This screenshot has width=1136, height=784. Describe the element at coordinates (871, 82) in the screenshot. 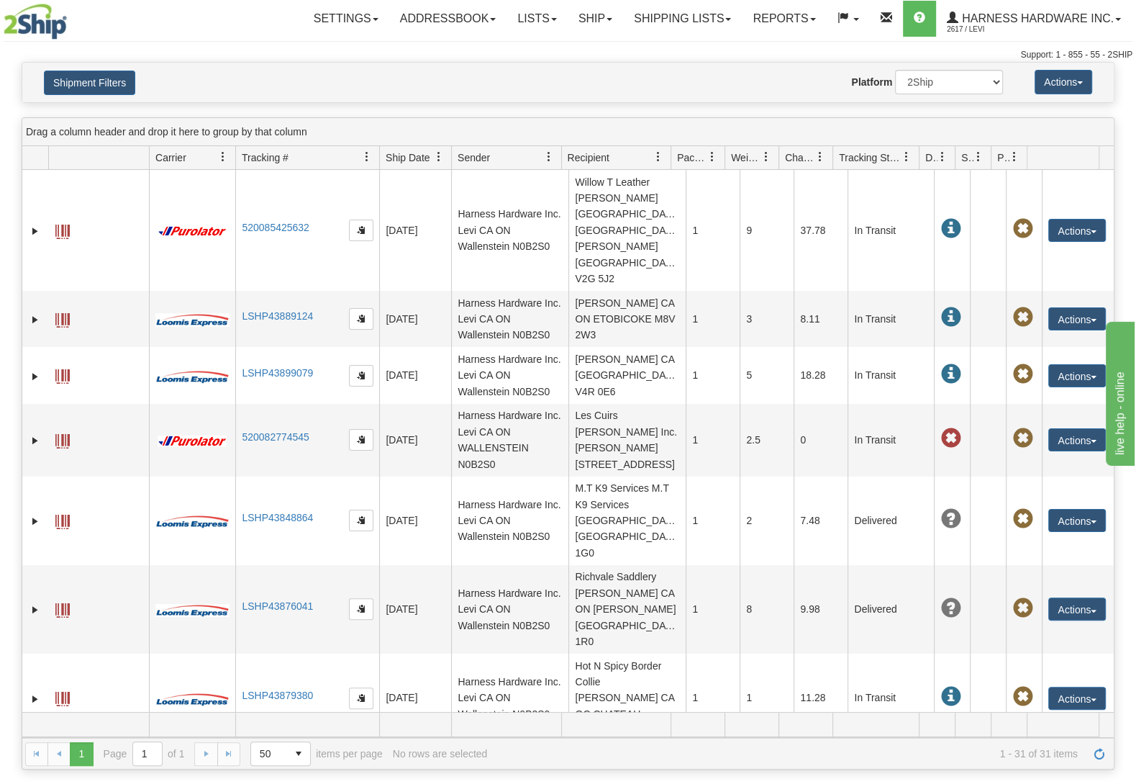

I see `label: Platform` at that location.